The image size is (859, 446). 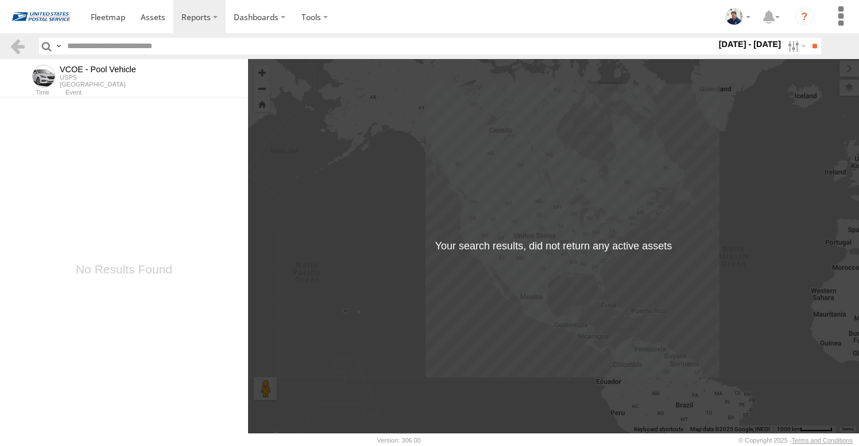 I want to click on div: Version: 306.00, so click(x=399, y=441).